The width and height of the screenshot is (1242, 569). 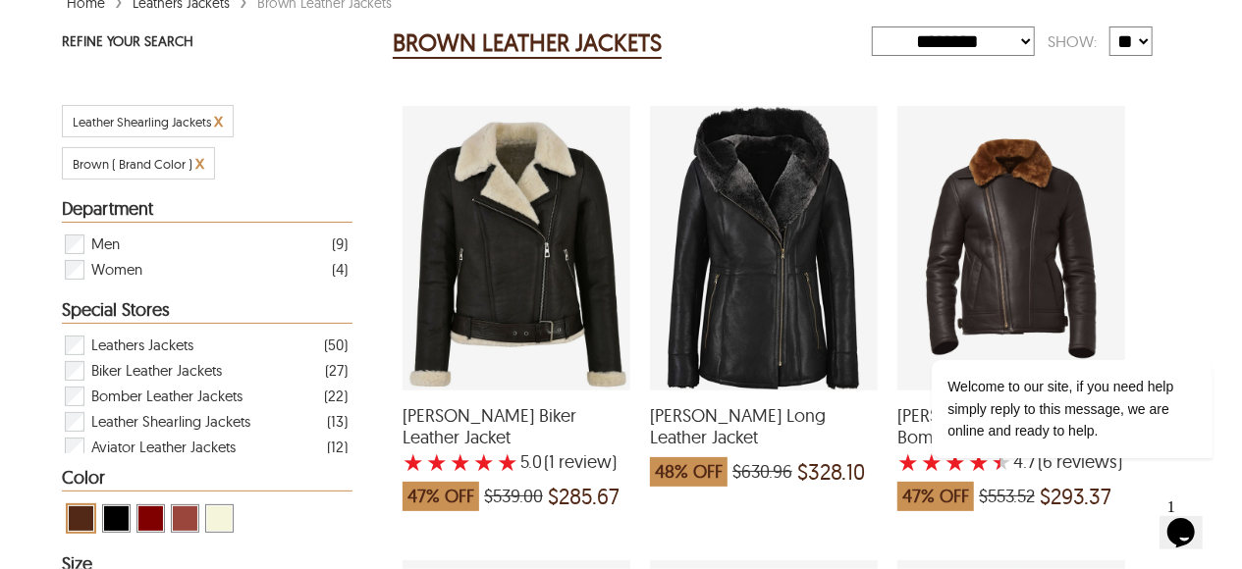 I want to click on span: Bomber Leather Jackets, so click(x=167, y=397).